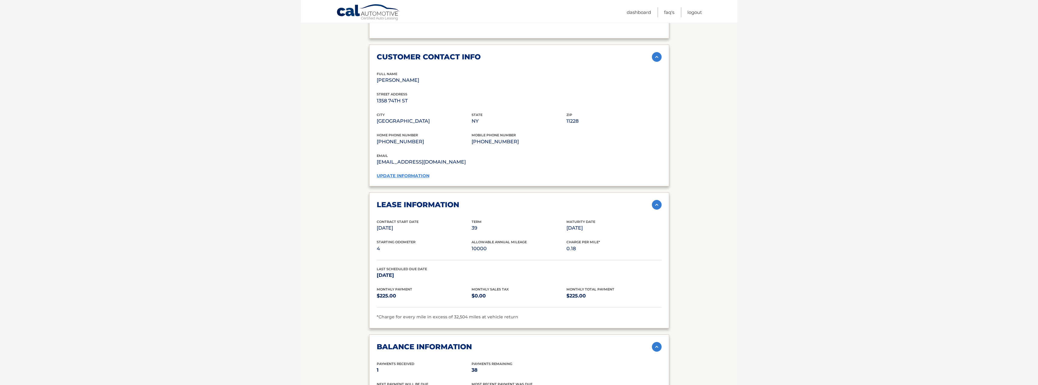  What do you see at coordinates (398, 222) in the screenshot?
I see `span: Contract Start Date` at bounding box center [398, 222].